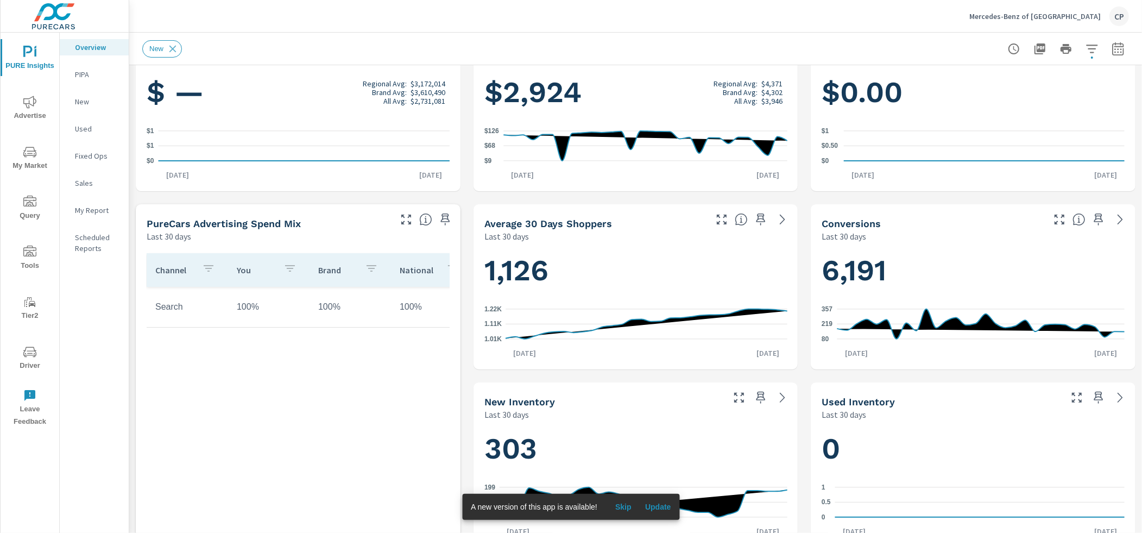  What do you see at coordinates (97, 102) in the screenshot?
I see `p: New` at bounding box center [97, 102].